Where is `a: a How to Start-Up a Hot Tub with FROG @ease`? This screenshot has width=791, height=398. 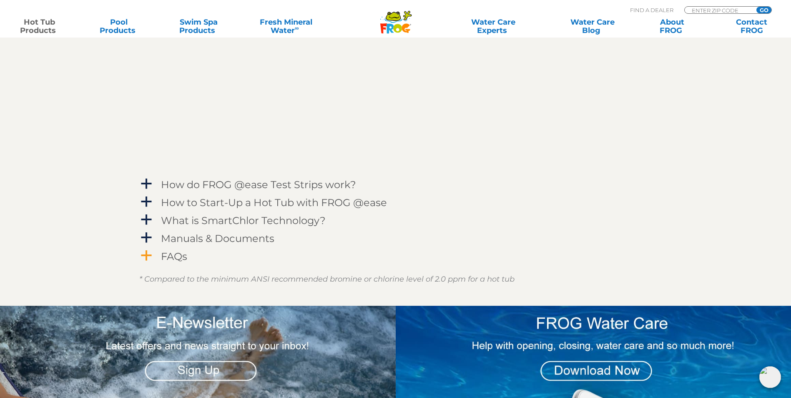 a: a How to Start-Up a Hot Tub with FROG @ease is located at coordinates (396, 202).